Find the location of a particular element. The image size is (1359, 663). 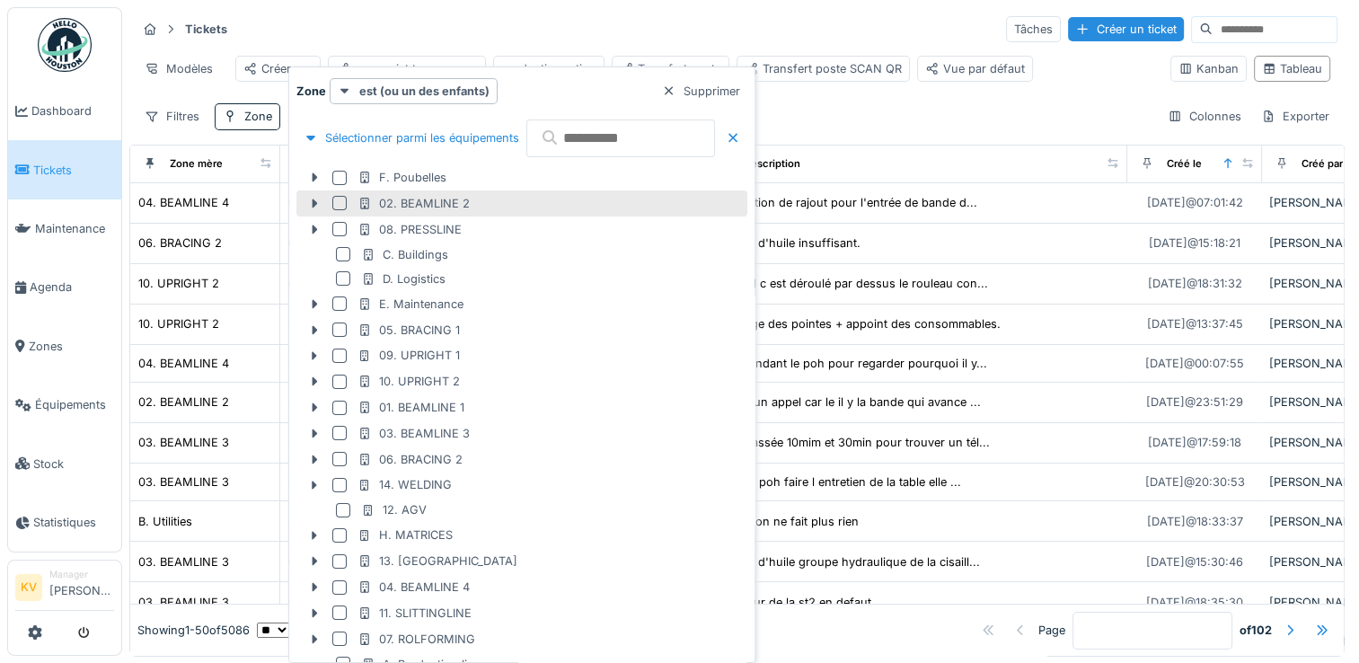

li: KV is located at coordinates (29, 587).